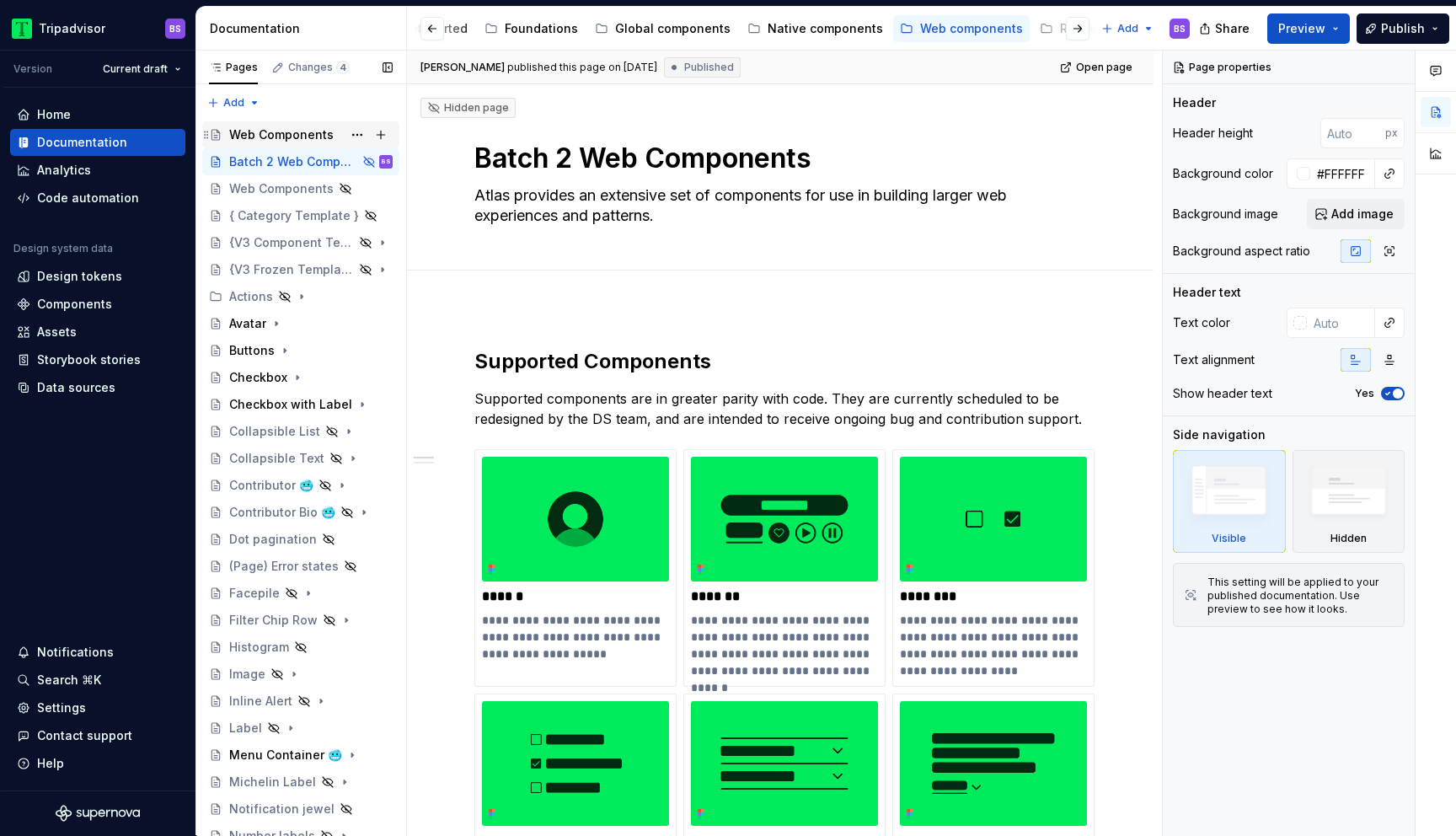  Describe the element at coordinates (97, 812) in the screenshot. I see `svg: Supernova Logo` at that location.